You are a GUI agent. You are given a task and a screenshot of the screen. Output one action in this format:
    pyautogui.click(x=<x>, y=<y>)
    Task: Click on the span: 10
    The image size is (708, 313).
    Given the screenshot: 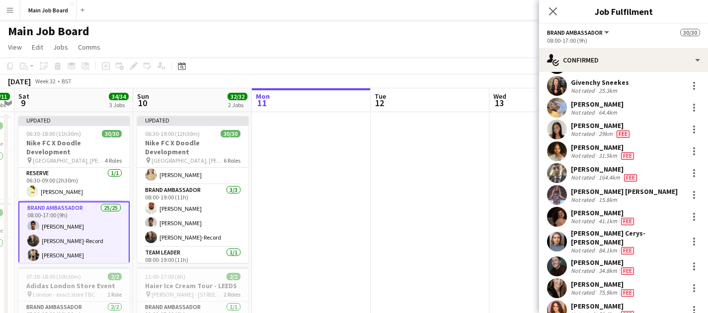 What is the action you would take?
    pyautogui.click(x=142, y=103)
    